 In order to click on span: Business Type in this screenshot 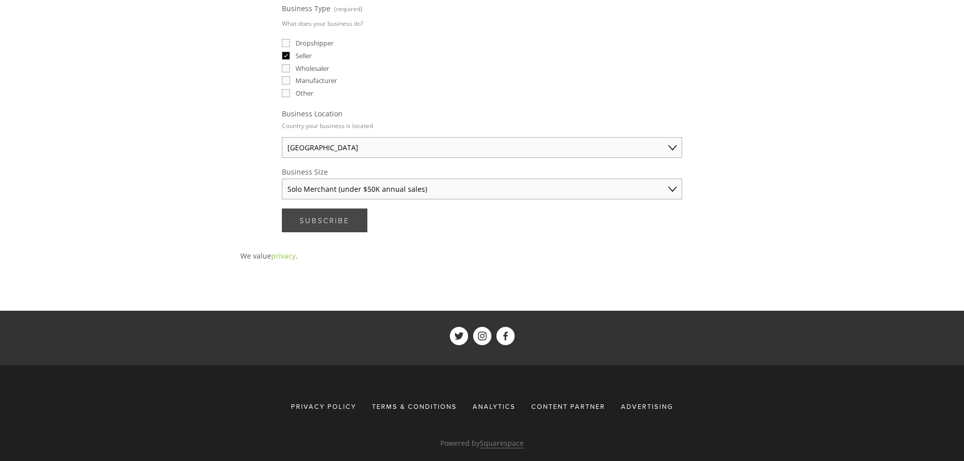, I will do `click(306, 8)`.